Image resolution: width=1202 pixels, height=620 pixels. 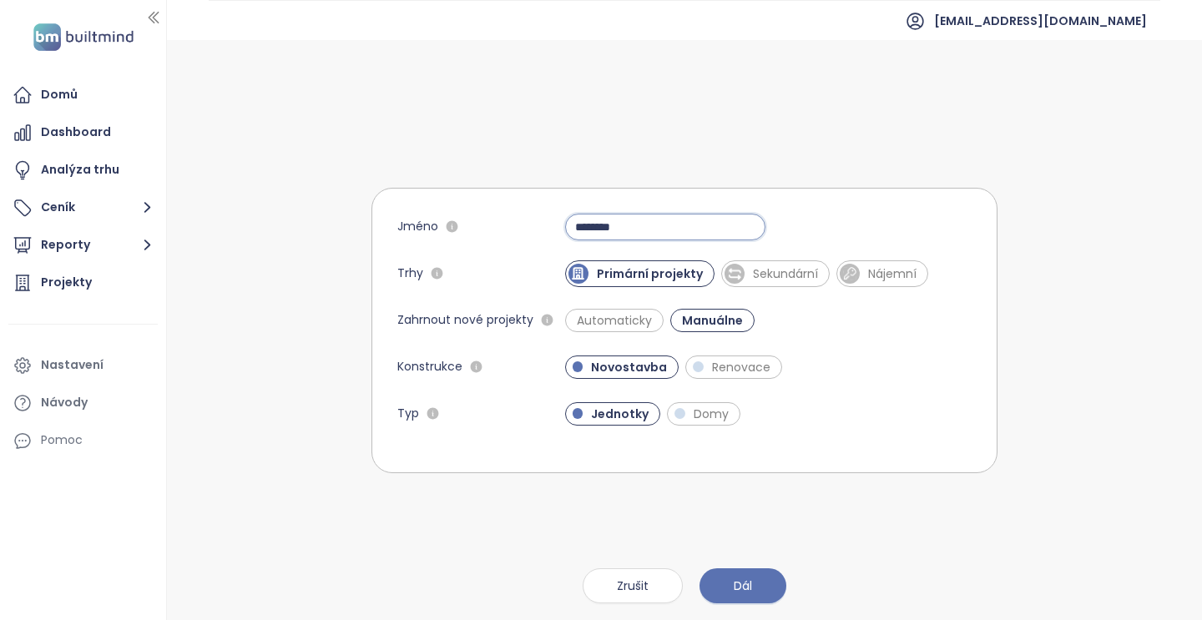 I want to click on a: Domů, so click(x=83, y=95).